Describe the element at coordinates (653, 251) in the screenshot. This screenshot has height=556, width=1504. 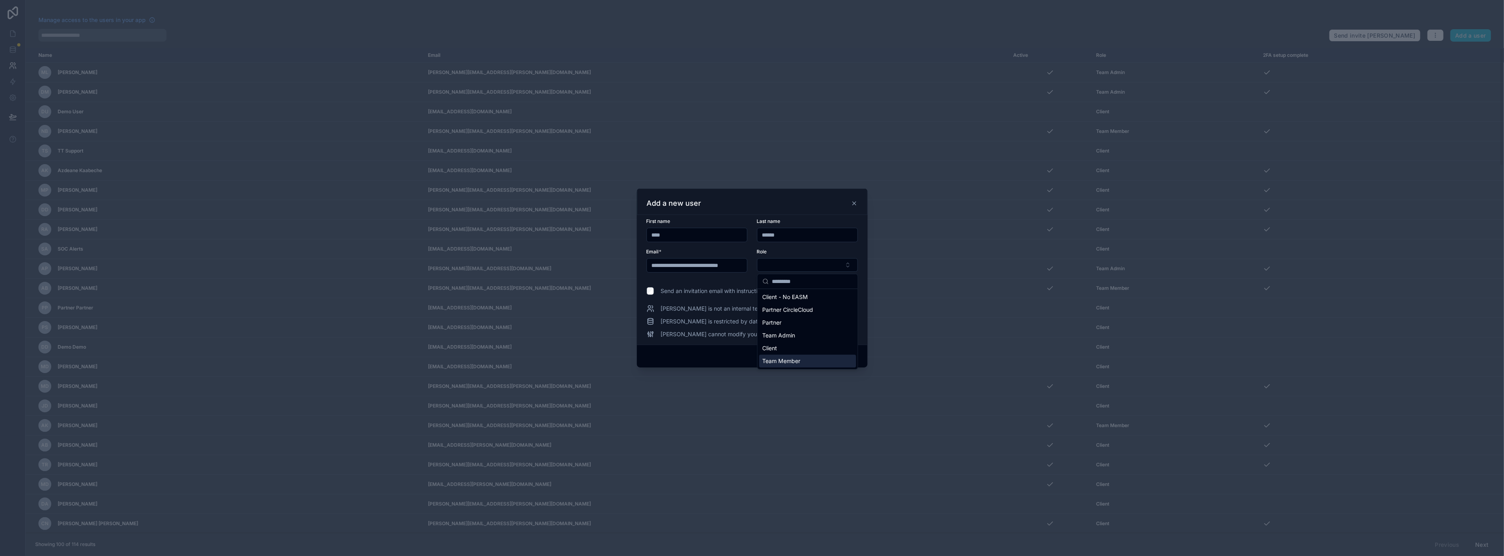
I see `span: Email` at that location.